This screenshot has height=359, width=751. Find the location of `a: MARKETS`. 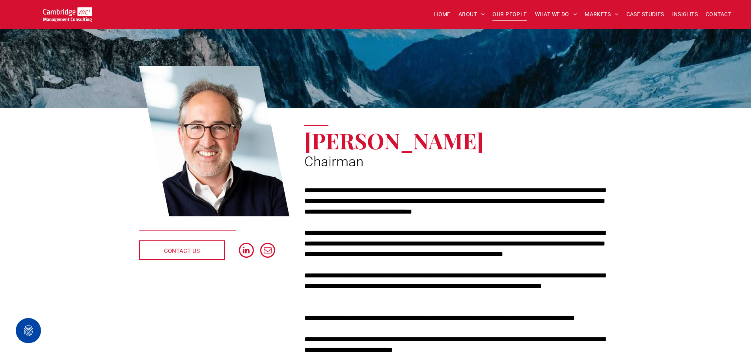

a: MARKETS is located at coordinates (601, 14).